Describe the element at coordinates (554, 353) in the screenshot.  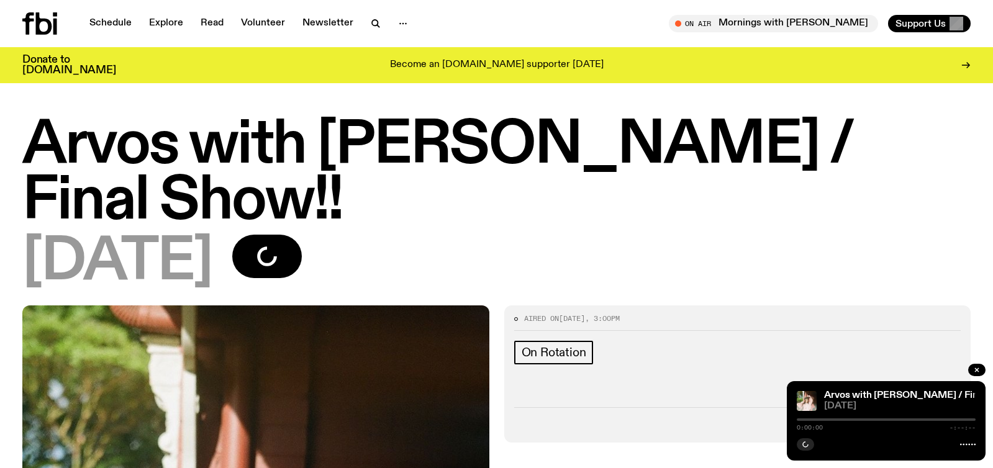
I see `a: On Rotation` at that location.